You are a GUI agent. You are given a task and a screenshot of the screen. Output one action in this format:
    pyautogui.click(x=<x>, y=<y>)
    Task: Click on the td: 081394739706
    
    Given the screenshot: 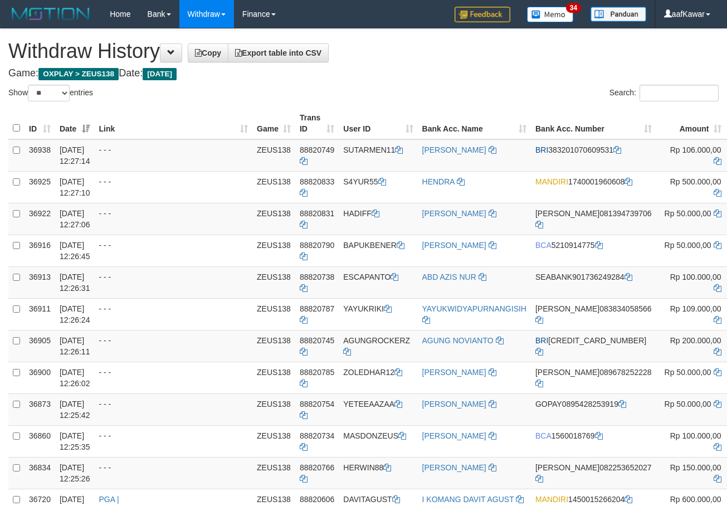 What is the action you would take?
    pyautogui.click(x=593, y=218)
    